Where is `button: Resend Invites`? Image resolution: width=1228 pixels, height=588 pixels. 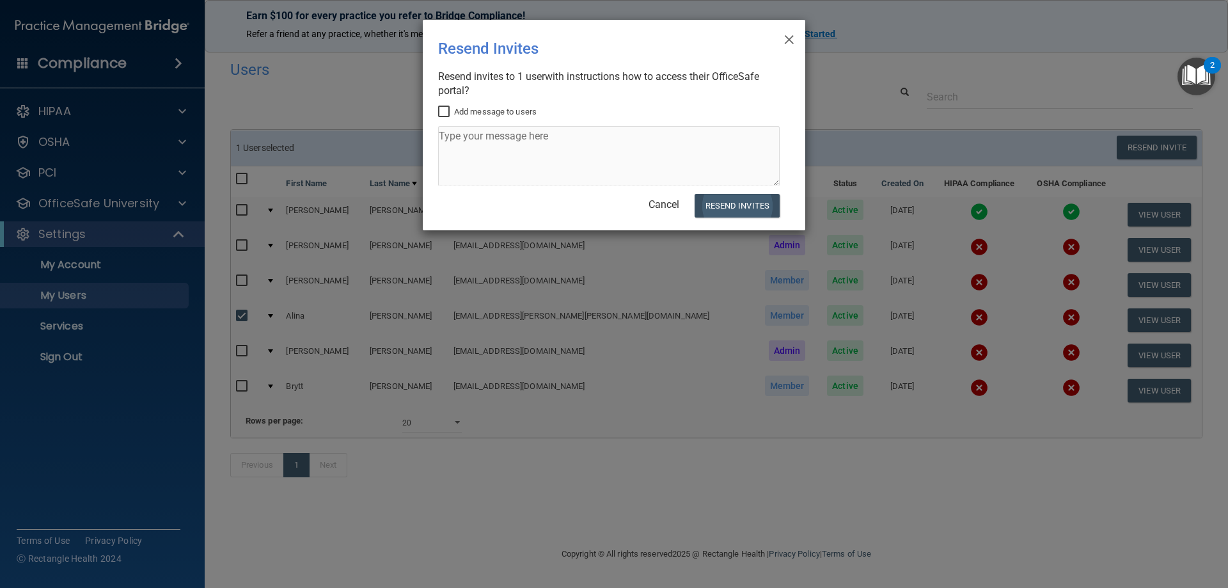
button: Resend Invites is located at coordinates (737, 205).